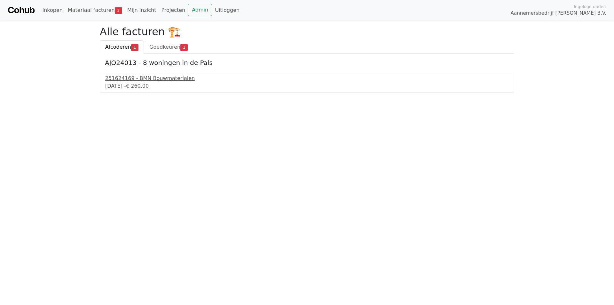  I want to click on a: Uitloggen, so click(227, 10).